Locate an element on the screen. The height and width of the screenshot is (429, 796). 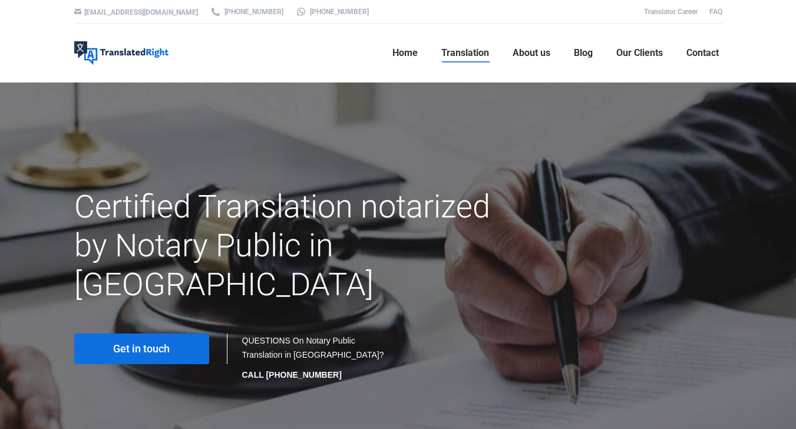
a: Our Clients is located at coordinates (639, 53).